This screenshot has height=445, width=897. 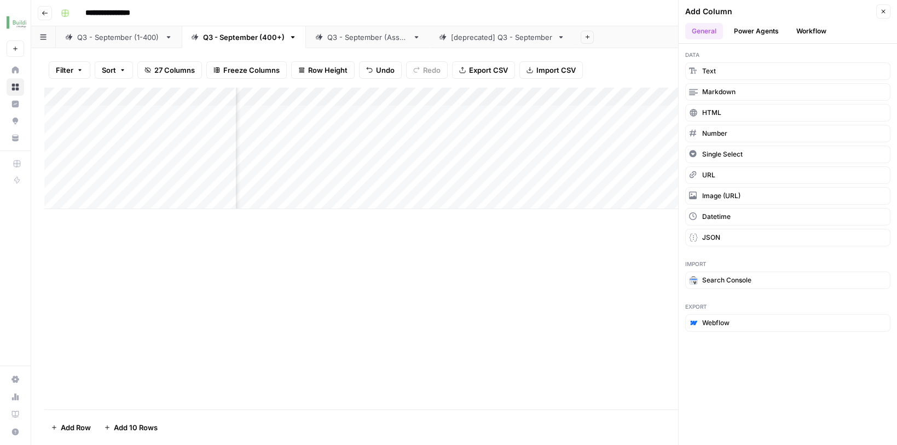 I want to click on a: Q3 - September (Assn.), so click(x=368, y=37).